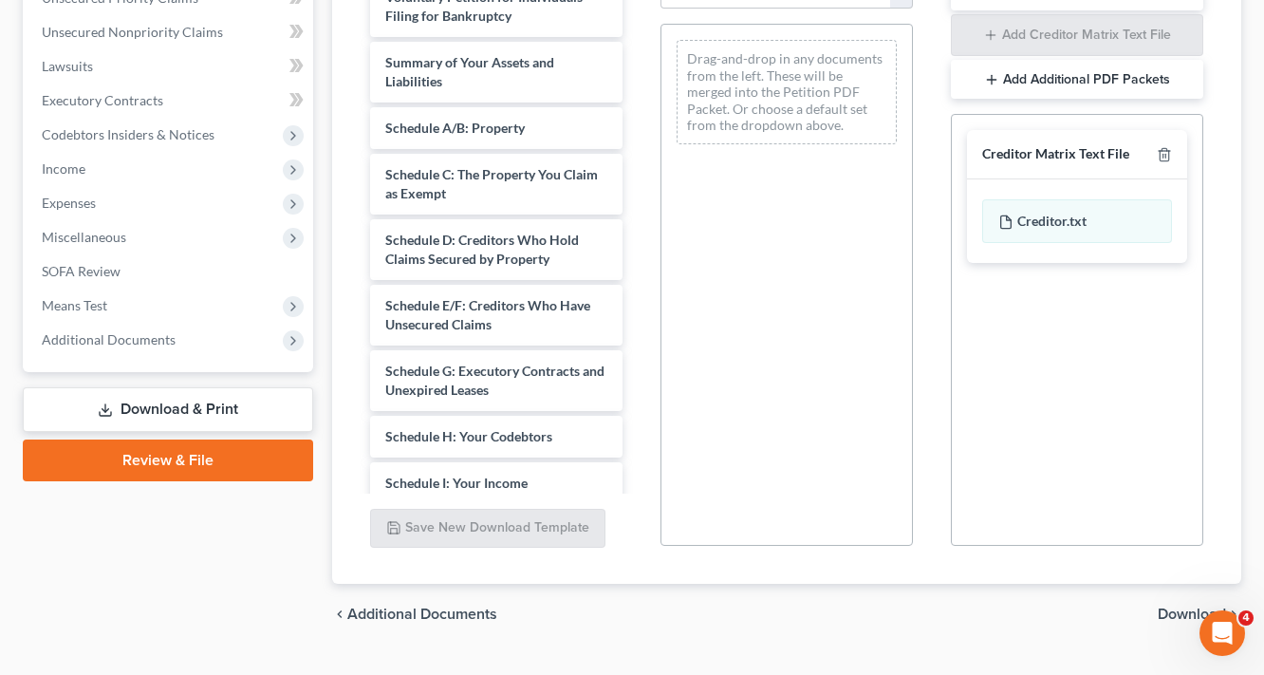  What do you see at coordinates (1055, 154) in the screenshot?
I see `div: Creditor Matrix Text File` at bounding box center [1055, 154].